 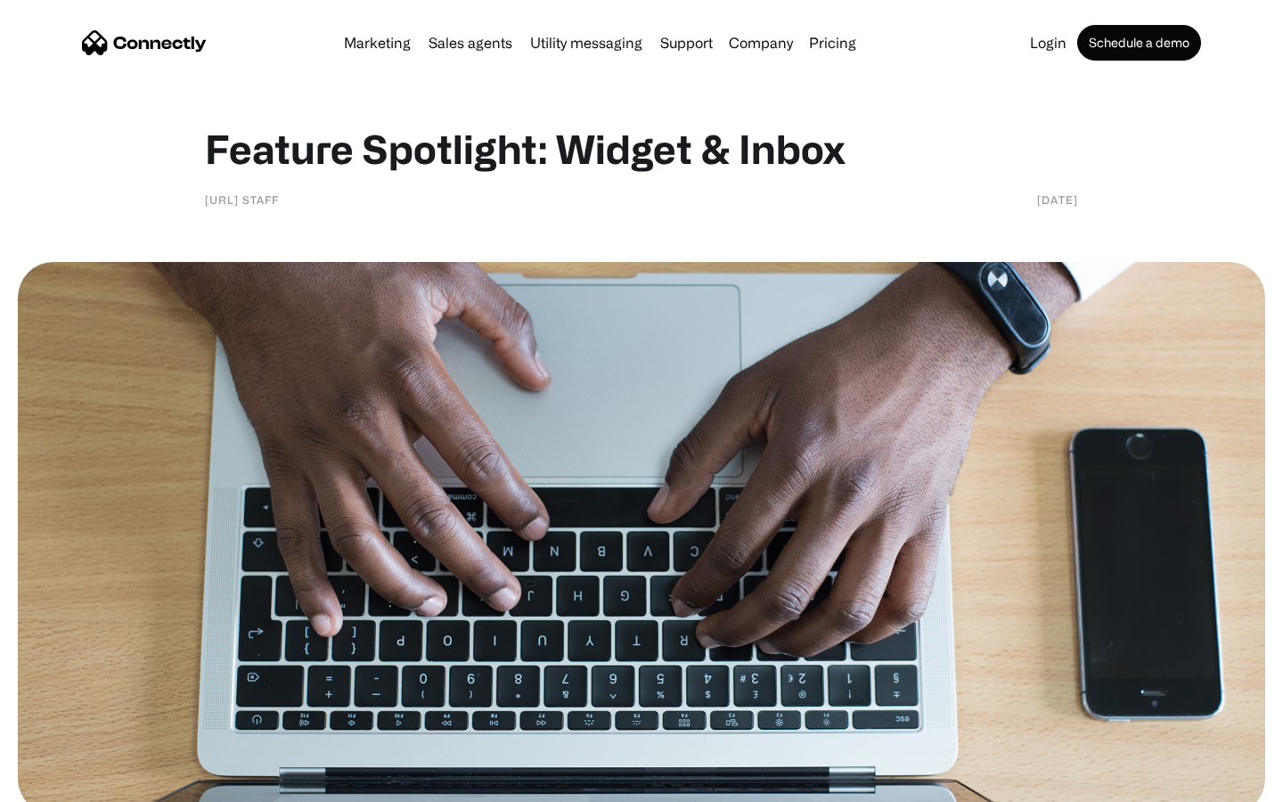 I want to click on ul: Language list, so click(x=71, y=783).